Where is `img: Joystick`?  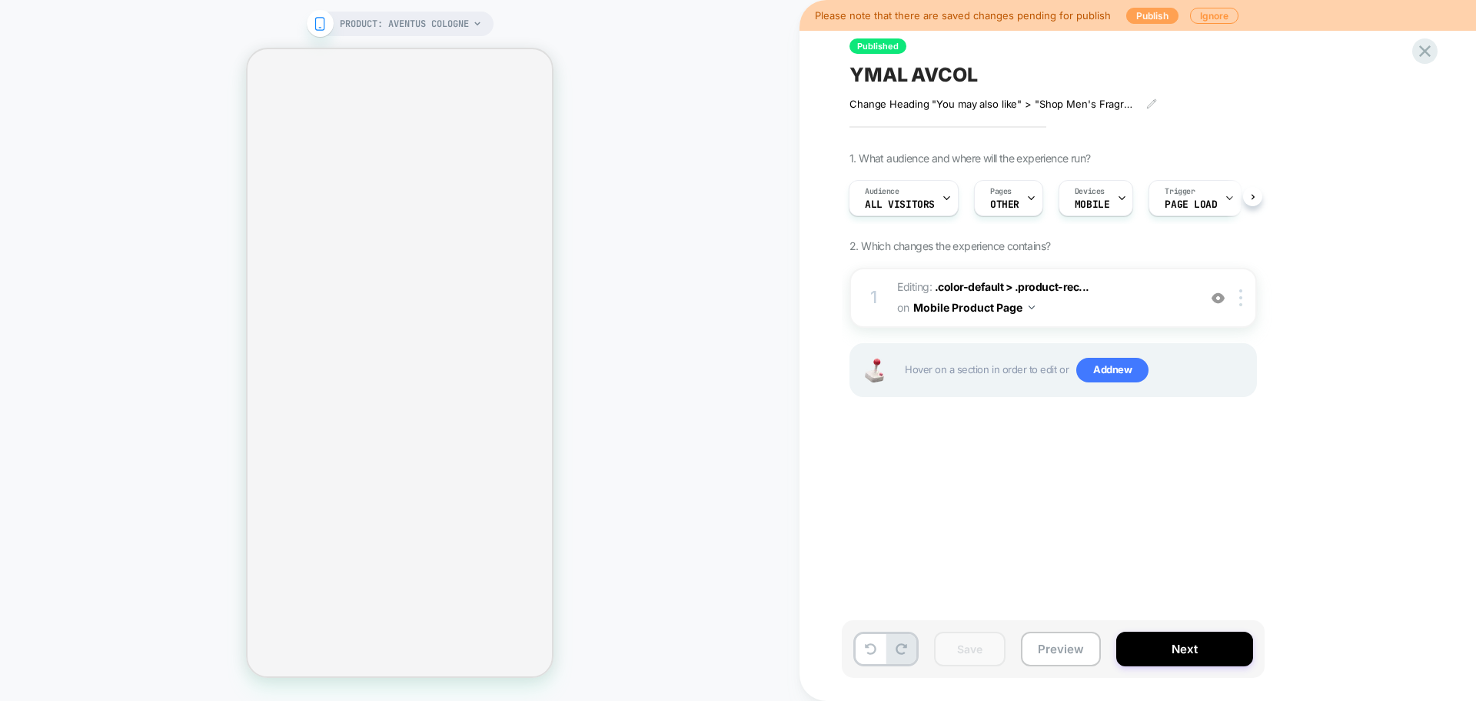 img: Joystick is located at coordinates (874, 370).